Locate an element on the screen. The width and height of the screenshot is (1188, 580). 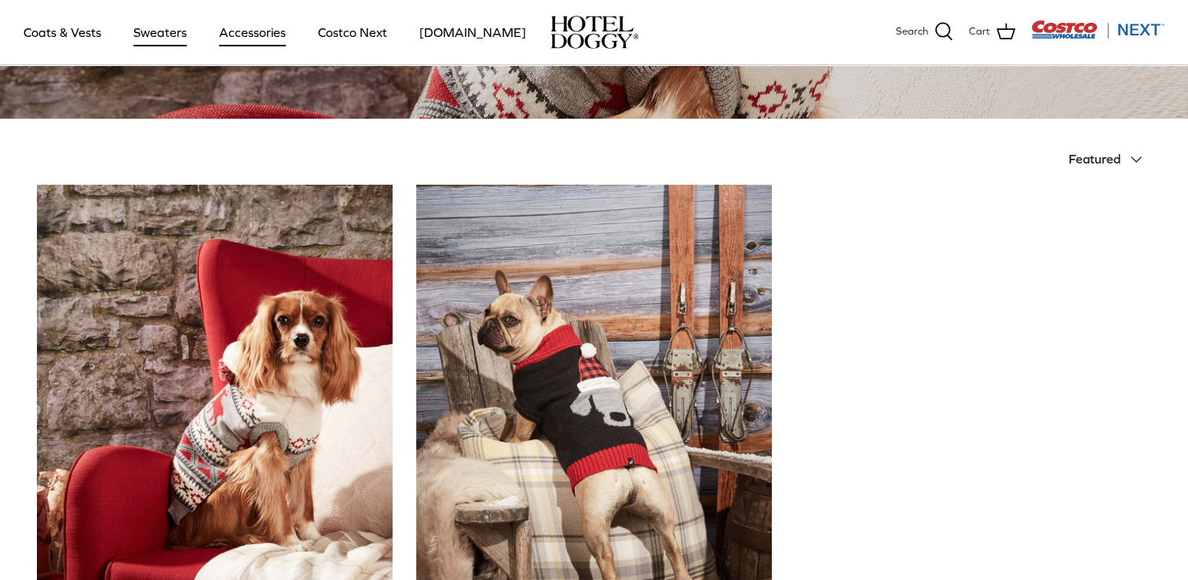
a: Accessories is located at coordinates (252, 32).